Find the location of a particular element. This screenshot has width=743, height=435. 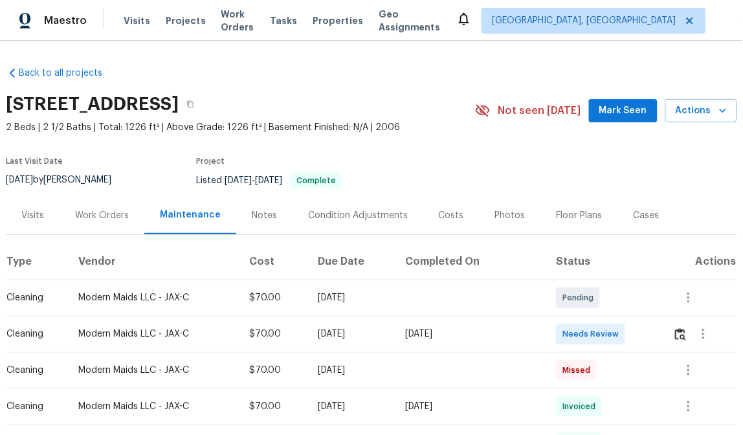

div: Floor Plans is located at coordinates (579, 215).